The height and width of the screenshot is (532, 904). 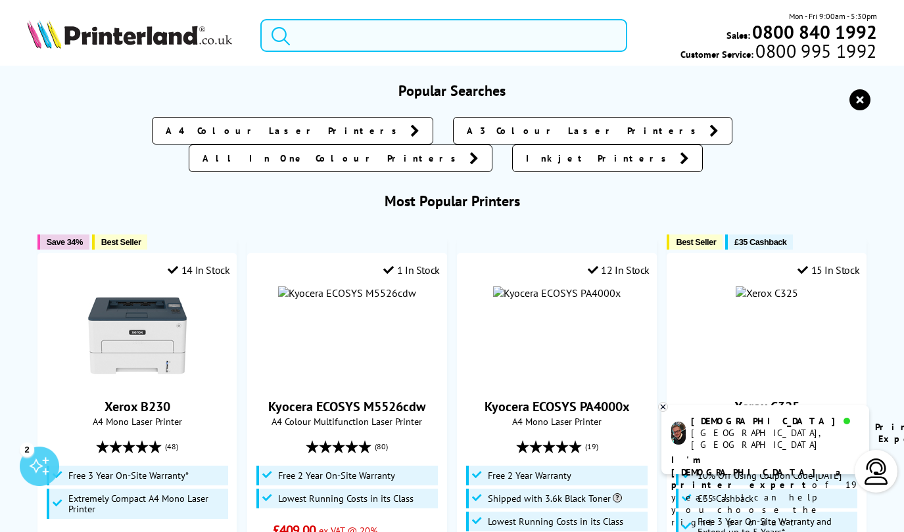 What do you see at coordinates (452, 91) in the screenshot?
I see `h3: Popular Searches` at bounding box center [452, 91].